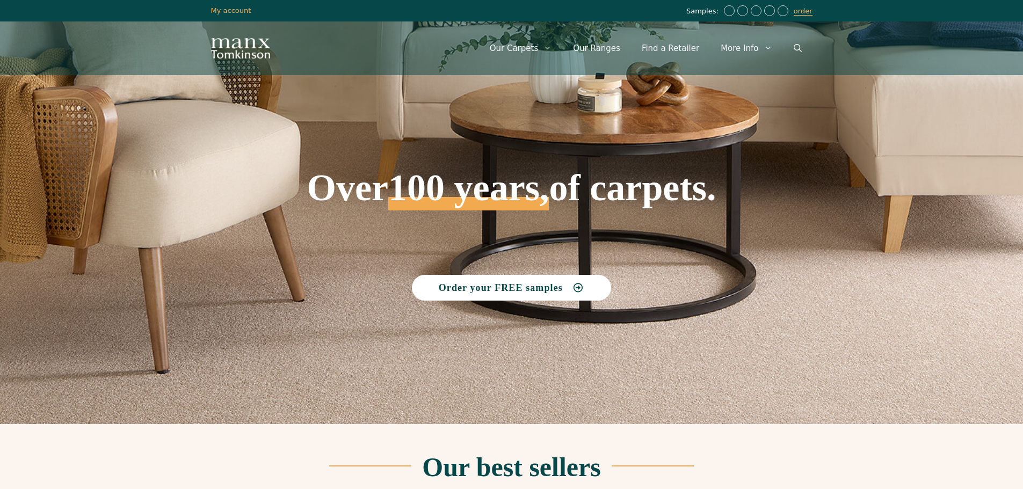 This screenshot has width=1023, height=489. What do you see at coordinates (468, 194) in the screenshot?
I see `span: 100 years,` at bounding box center [468, 194].